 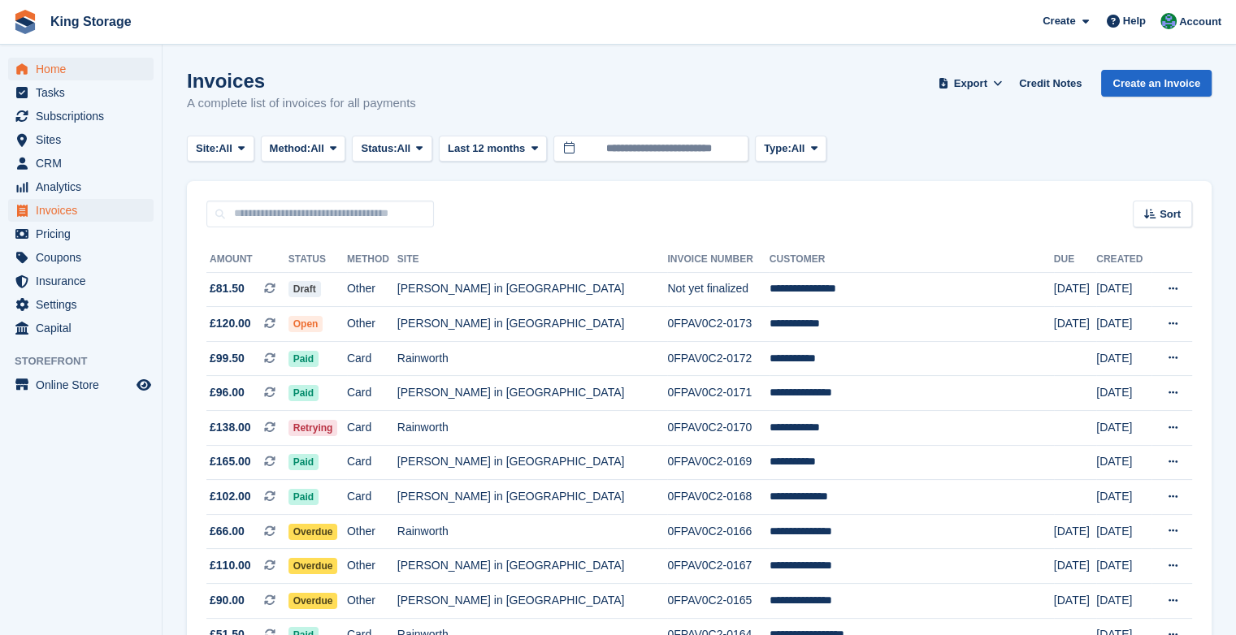 I want to click on span: Last 12 months, so click(x=486, y=149).